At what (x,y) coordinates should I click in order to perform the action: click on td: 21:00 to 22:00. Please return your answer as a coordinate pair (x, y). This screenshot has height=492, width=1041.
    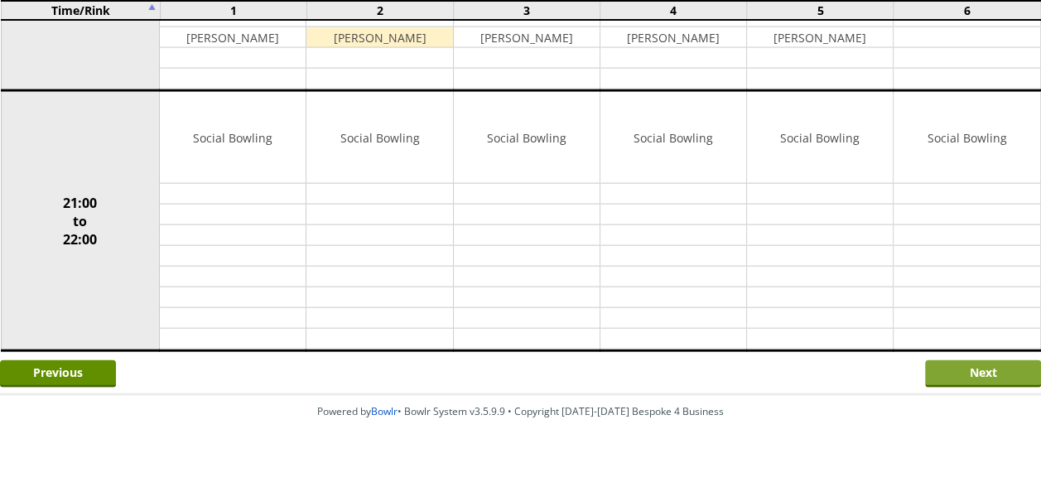
    Looking at the image, I should click on (80, 221).